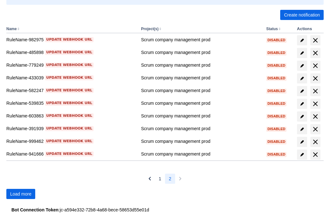 This screenshot has width=330, height=213. I want to click on div: RuleName-941666, so click(71, 154).